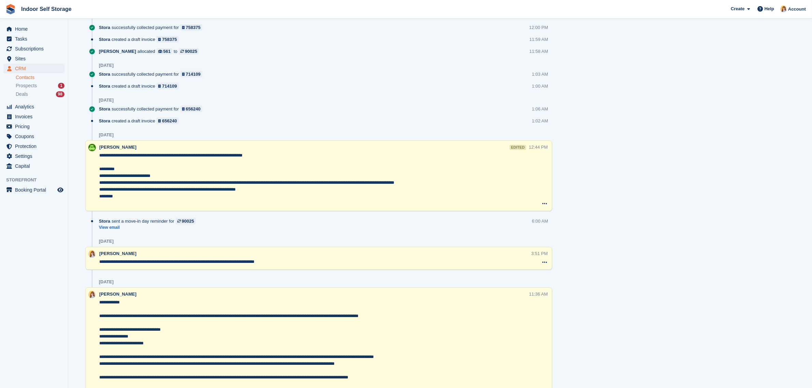 The width and height of the screenshot is (812, 388). What do you see at coordinates (539, 51) in the screenshot?
I see `div: 11:58 AM` at bounding box center [539, 51].